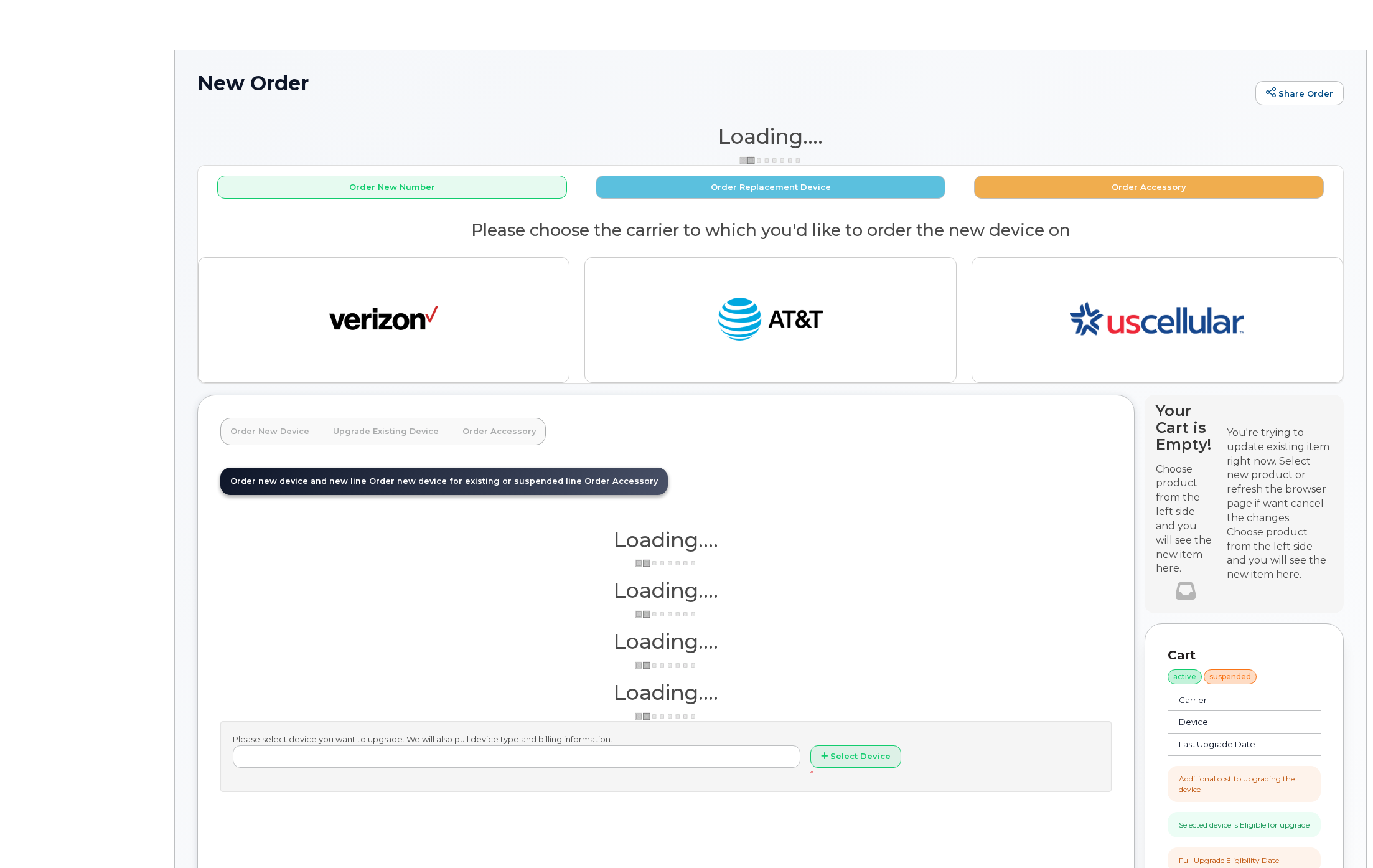  What do you see at coordinates (1245, 784) in the screenshot?
I see `div: Additional cost to upgrading the device` at bounding box center [1245, 784].